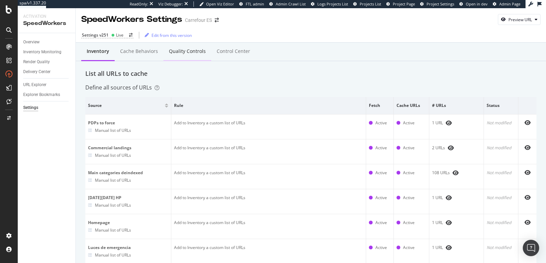 The width and height of the screenshot is (546, 263). What do you see at coordinates (128, 173) in the screenshot?
I see `div: Main categories deindexed` at bounding box center [128, 173].